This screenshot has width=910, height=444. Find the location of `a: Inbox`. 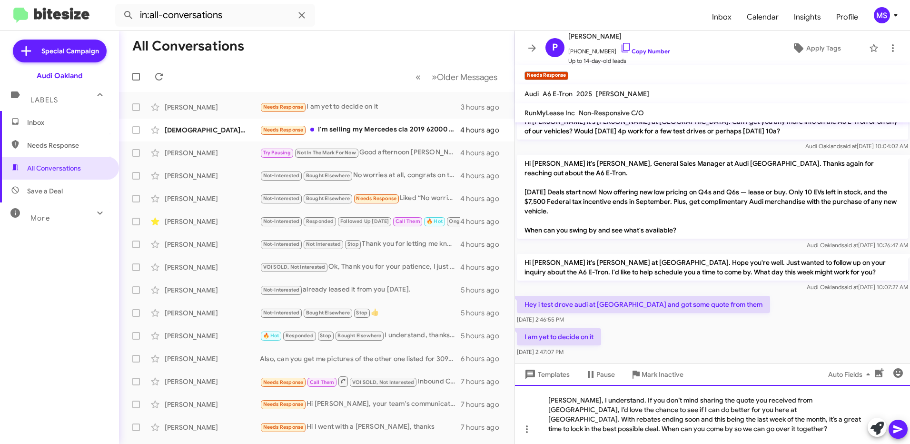

a: Inbox is located at coordinates (722, 17).